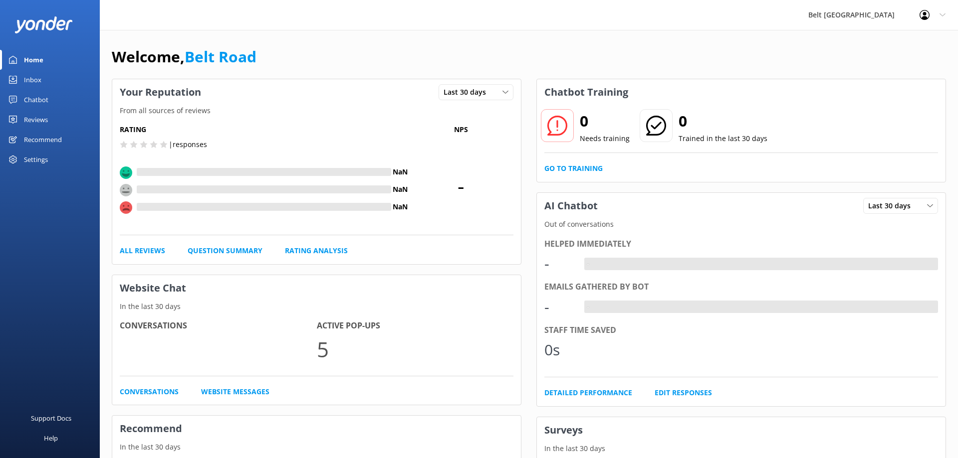 This screenshot has width=958, height=458. Describe the element at coordinates (316, 251) in the screenshot. I see `a: Rating Analysis` at that location.